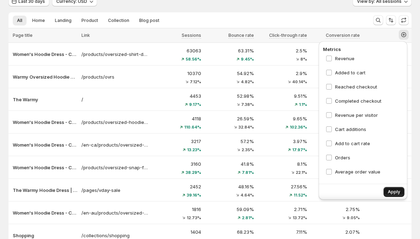  What do you see at coordinates (247, 82) in the screenshot?
I see `span: 4.82%` at bounding box center [247, 82].